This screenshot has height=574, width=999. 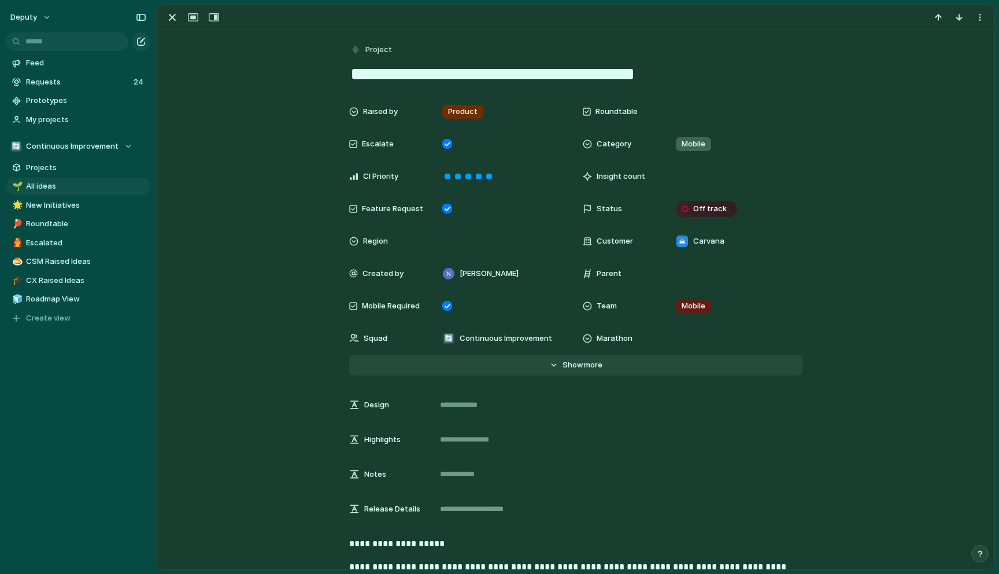 What do you see at coordinates (78, 82) in the screenshot?
I see `span: Requests` at bounding box center [78, 82].